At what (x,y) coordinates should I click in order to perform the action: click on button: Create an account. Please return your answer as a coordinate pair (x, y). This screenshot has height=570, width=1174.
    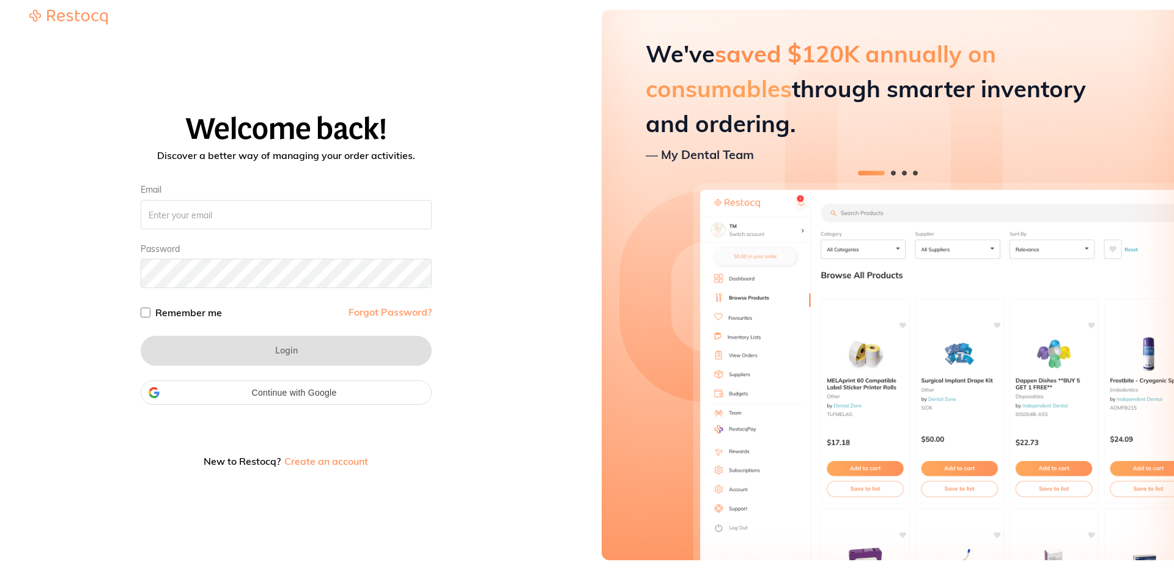
    Looking at the image, I should click on (326, 461).